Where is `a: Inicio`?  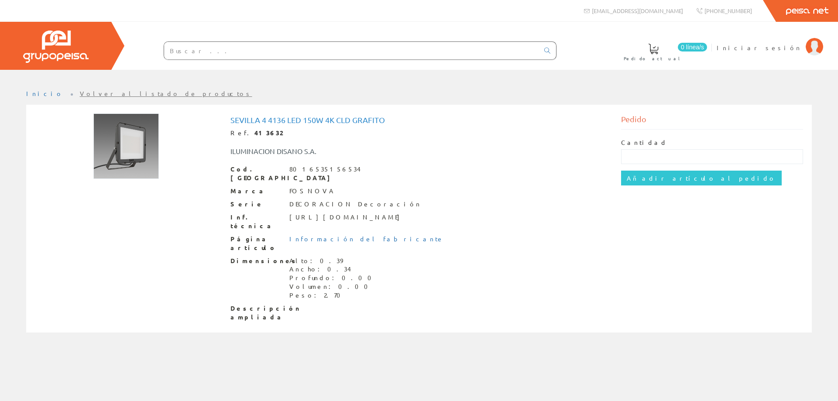
a: Inicio is located at coordinates (45, 93).